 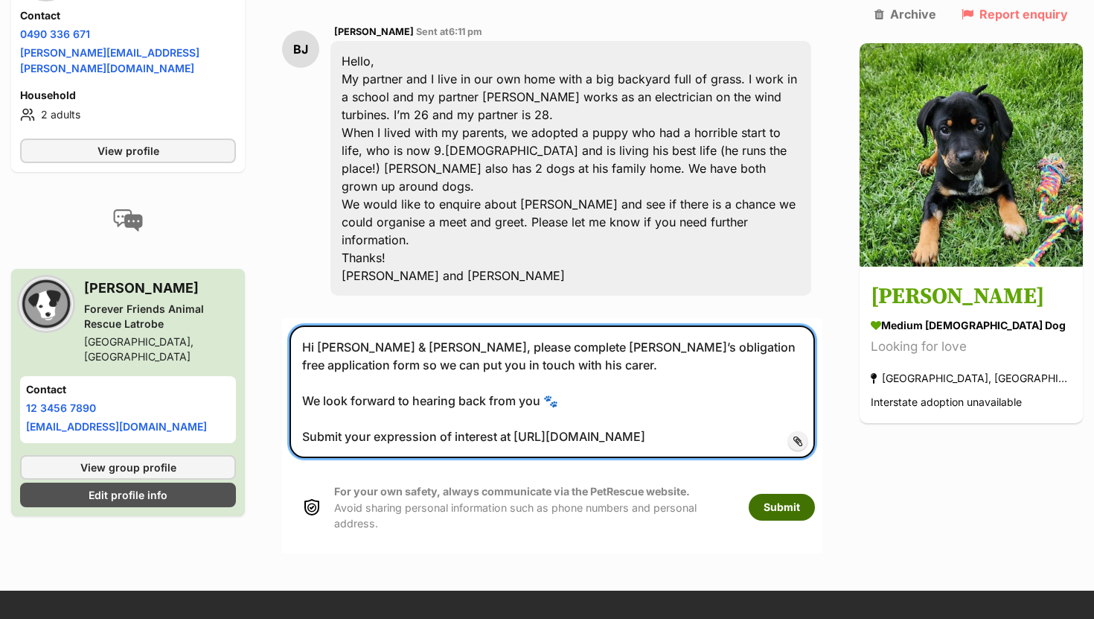 What do you see at coordinates (905, 14) in the screenshot?
I see `a: Archive` at bounding box center [905, 14].